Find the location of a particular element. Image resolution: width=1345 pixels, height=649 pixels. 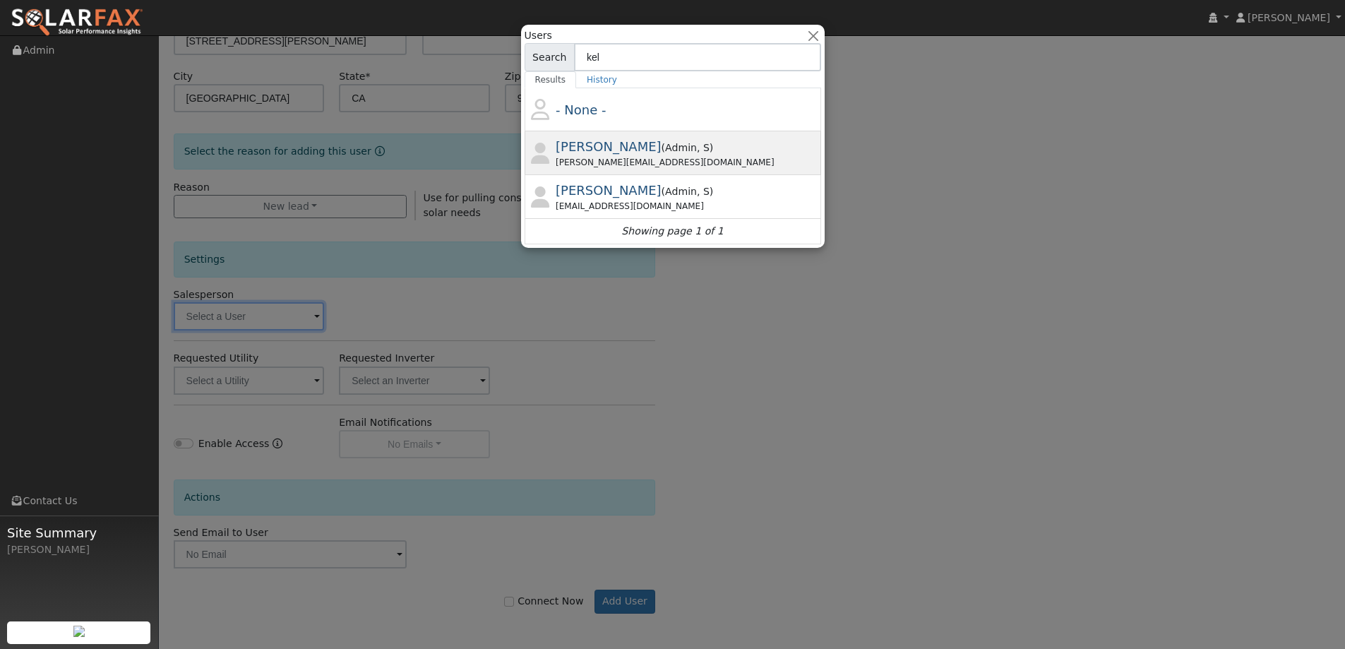

span: - None - is located at coordinates (580, 109).